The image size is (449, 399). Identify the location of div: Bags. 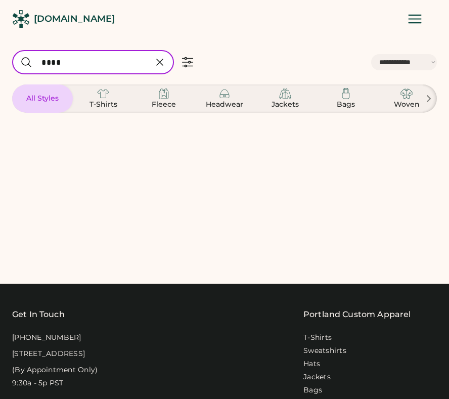
(346, 105).